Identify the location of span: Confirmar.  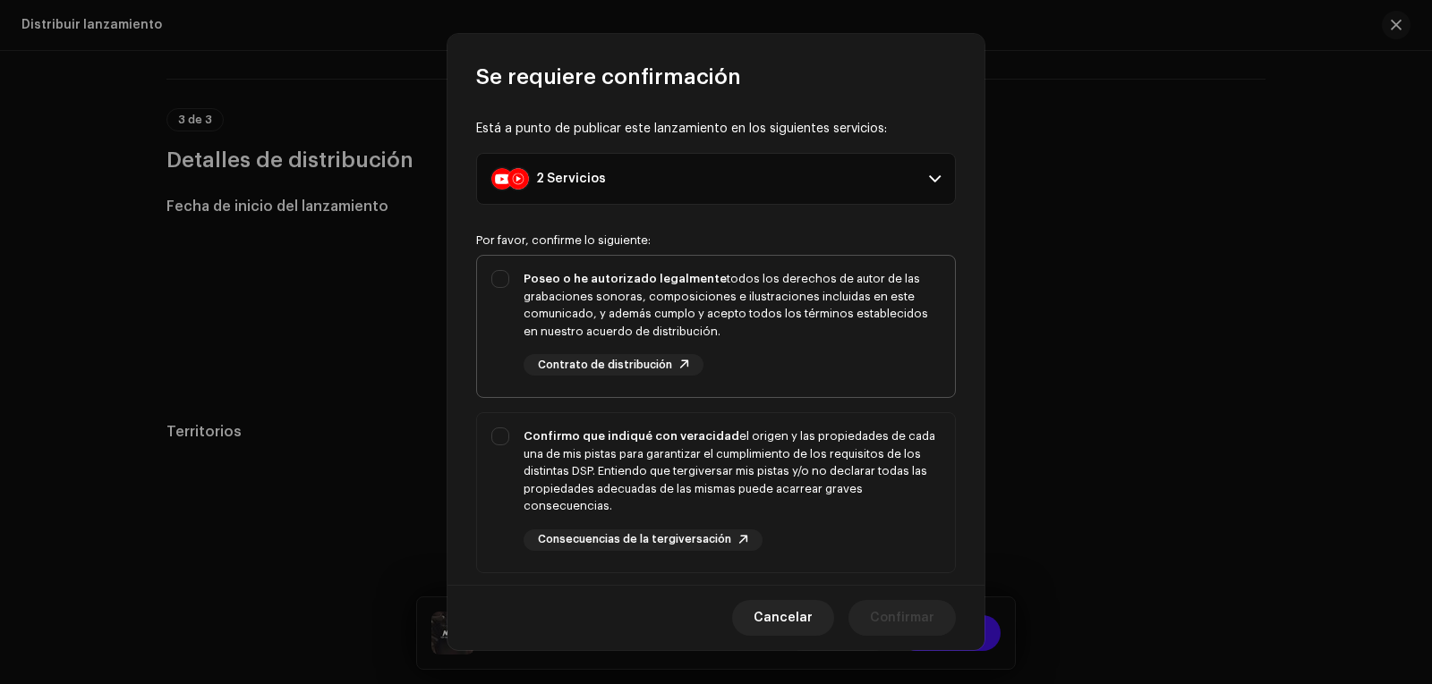
(902, 618).